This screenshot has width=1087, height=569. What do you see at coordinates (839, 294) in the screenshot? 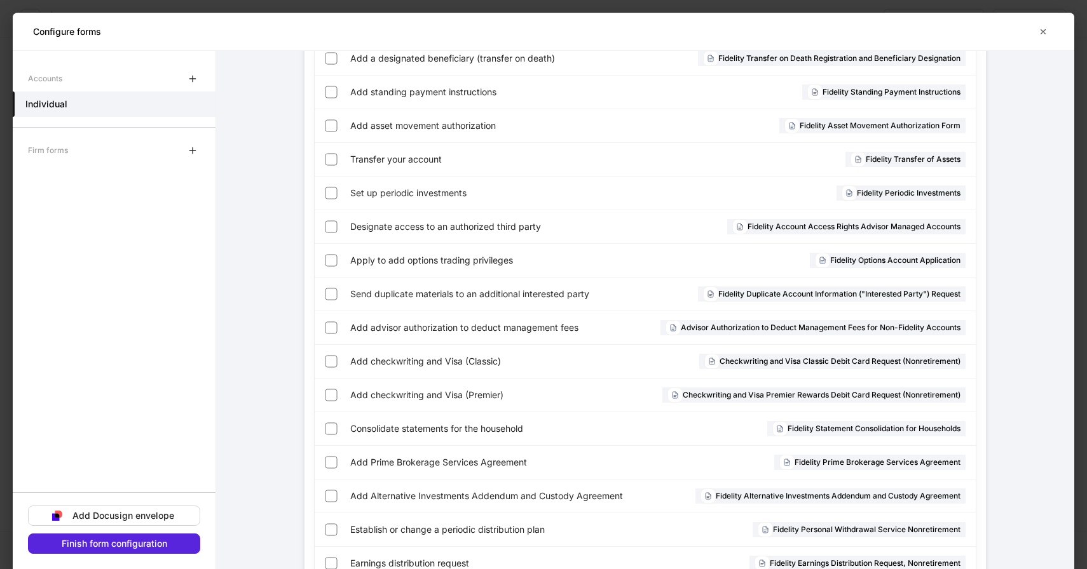
I see `h6: Fidelity Duplicate Account Information ("Interested Party") Request` at bounding box center [839, 294].